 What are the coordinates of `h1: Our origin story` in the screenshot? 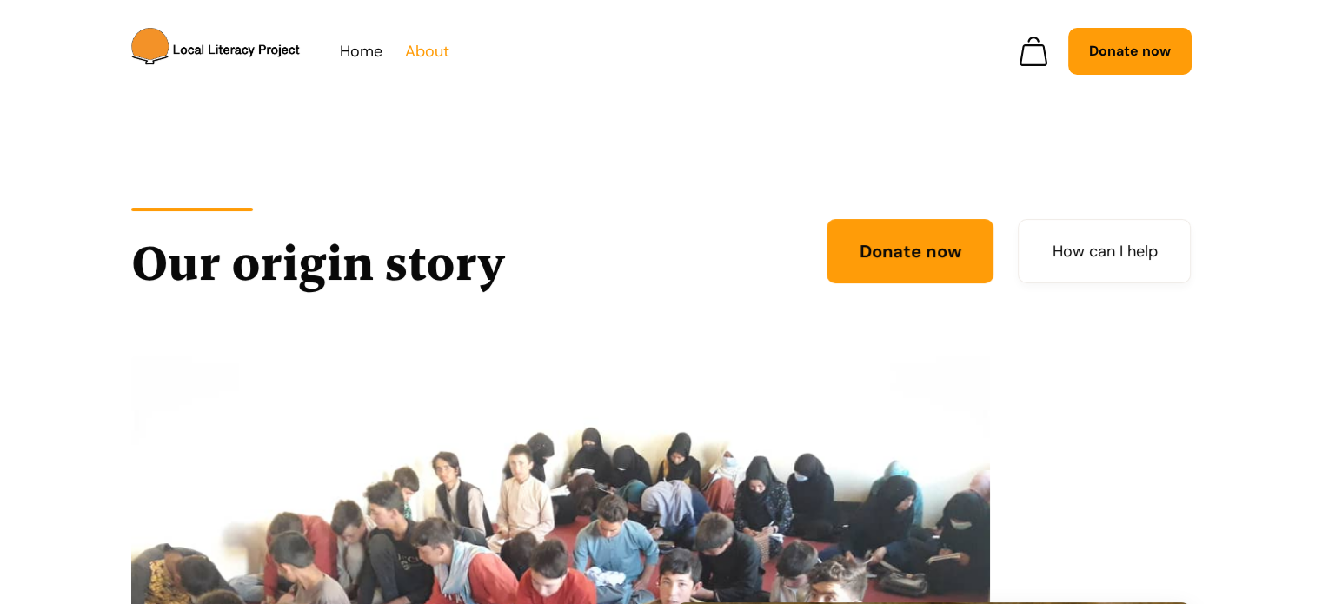 It's located at (433, 263).